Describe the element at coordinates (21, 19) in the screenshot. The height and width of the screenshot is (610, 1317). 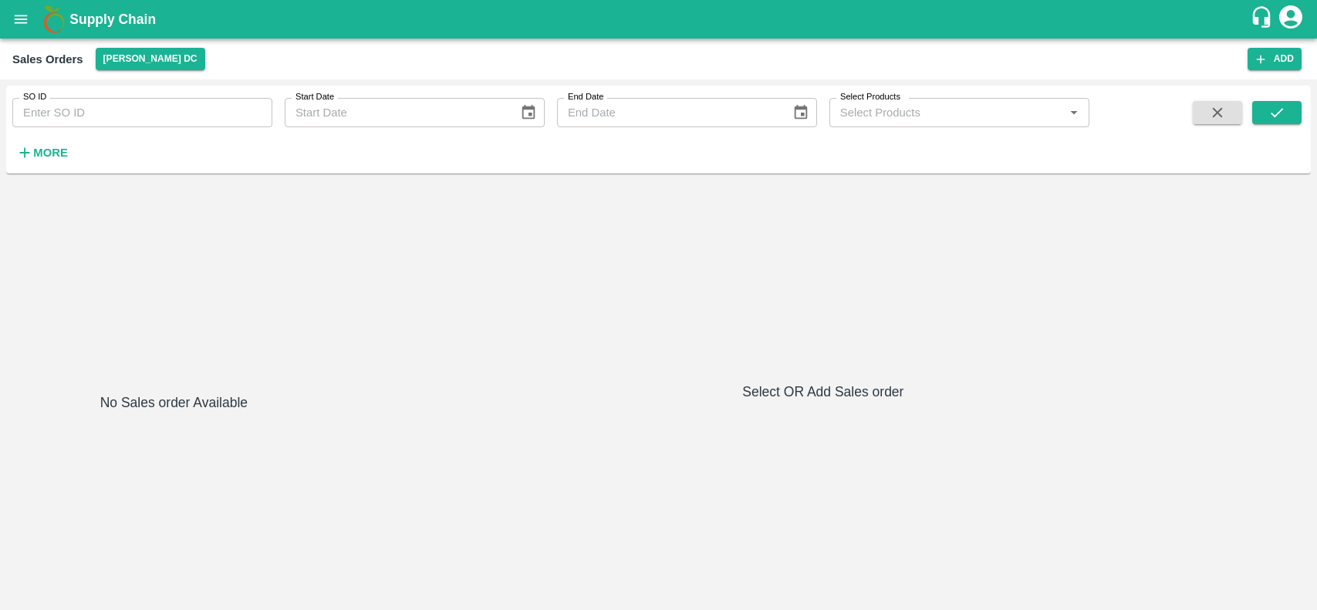
I see `button: open drawer` at that location.